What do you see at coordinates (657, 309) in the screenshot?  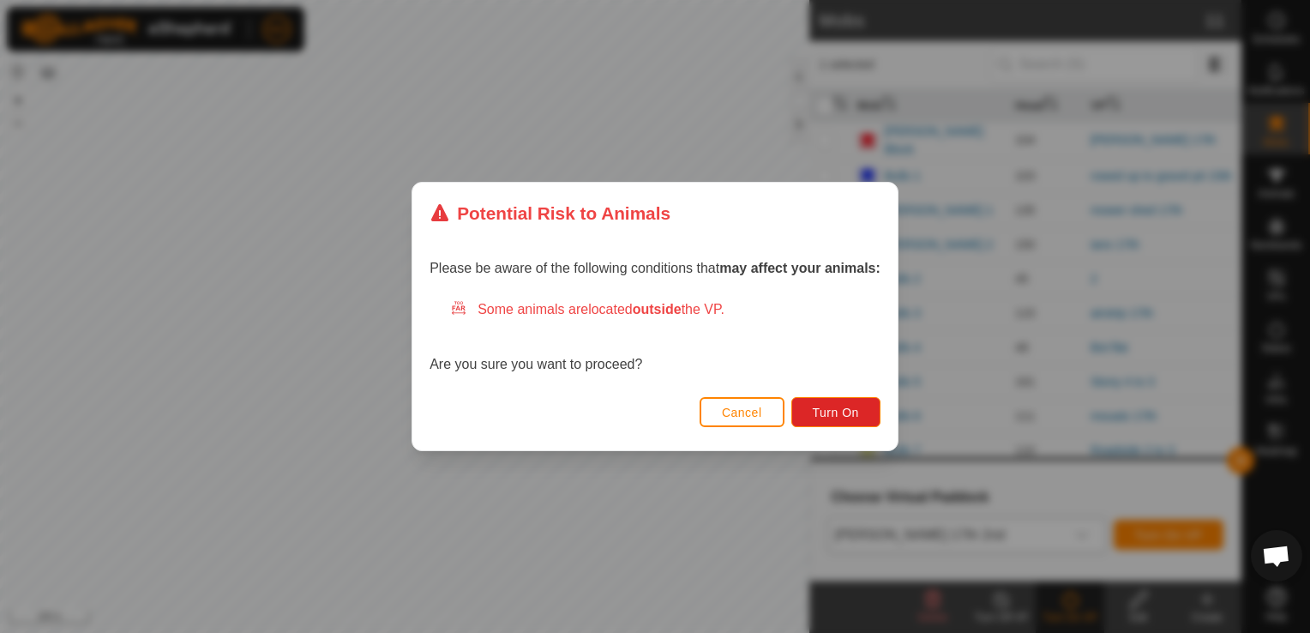 I see `strong: outside` at bounding box center [657, 309].